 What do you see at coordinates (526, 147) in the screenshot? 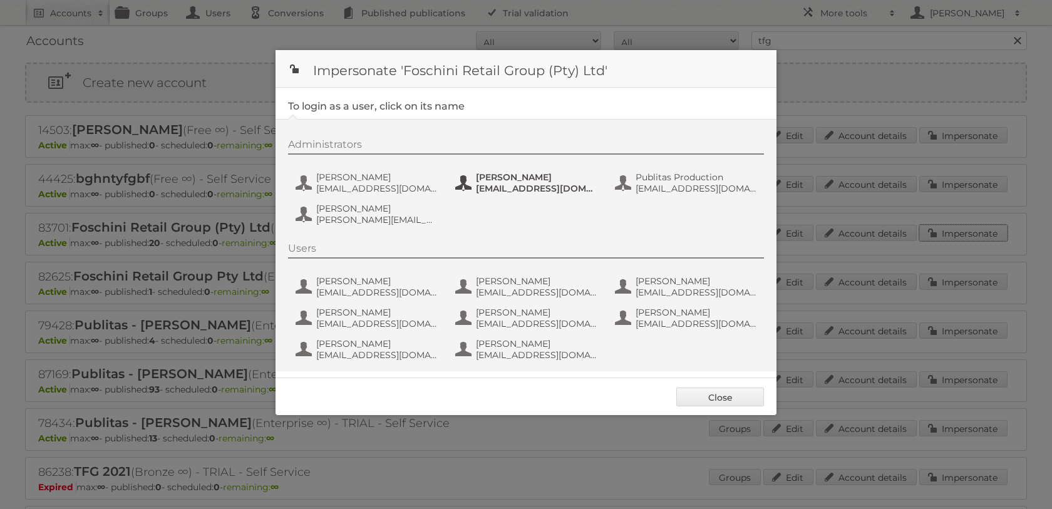
I see `div: Administrators` at bounding box center [526, 147].